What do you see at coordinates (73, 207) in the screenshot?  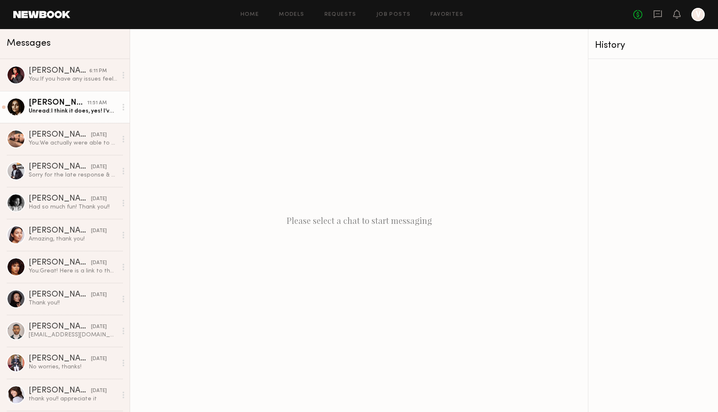 I see `div: Had so much fun! Thank you!!` at bounding box center [73, 207].